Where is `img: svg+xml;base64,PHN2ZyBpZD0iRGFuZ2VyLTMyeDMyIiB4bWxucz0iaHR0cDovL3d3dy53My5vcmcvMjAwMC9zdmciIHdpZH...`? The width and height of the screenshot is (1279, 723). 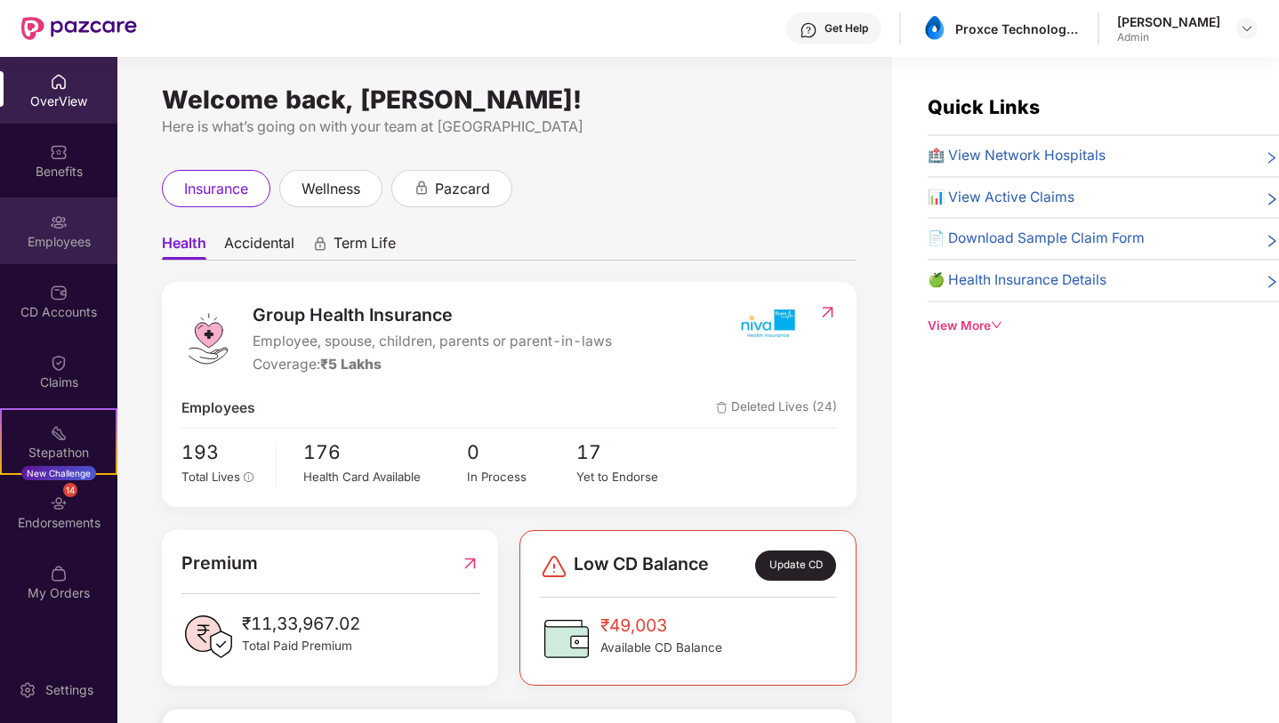 img: svg+xml;base64,PHN2ZyBpZD0iRGFuZ2VyLTMyeDMyIiB4bWxucz0iaHR0cDovL3d3dy53My5vcmcvMjAwMC9zdmciIHdpZH... is located at coordinates (554, 566).